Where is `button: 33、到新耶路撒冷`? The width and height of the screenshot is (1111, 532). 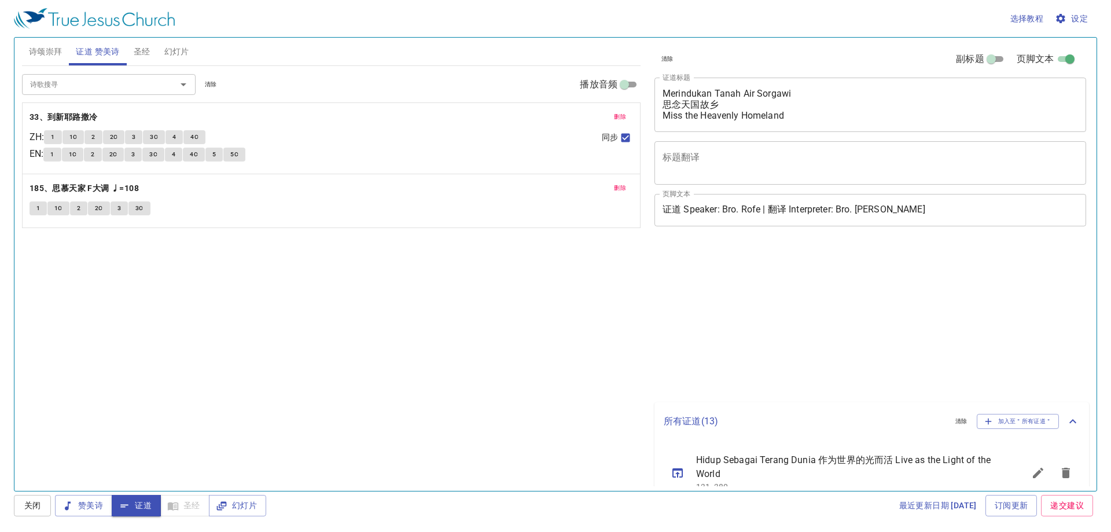 button: 33、到新耶路撒冷 is located at coordinates (64, 117).